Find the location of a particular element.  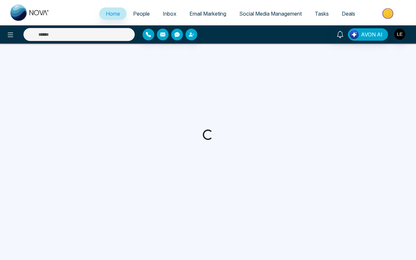

span: Inbox is located at coordinates (170, 14).